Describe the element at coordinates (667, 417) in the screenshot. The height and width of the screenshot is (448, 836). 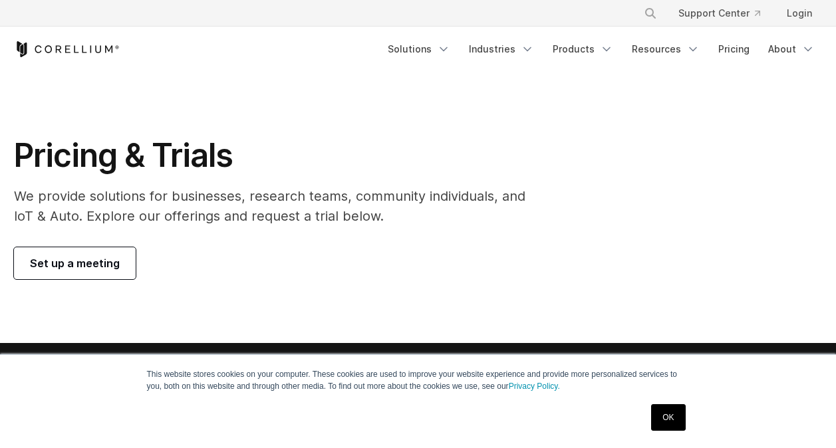
I see `a: OK` at that location.